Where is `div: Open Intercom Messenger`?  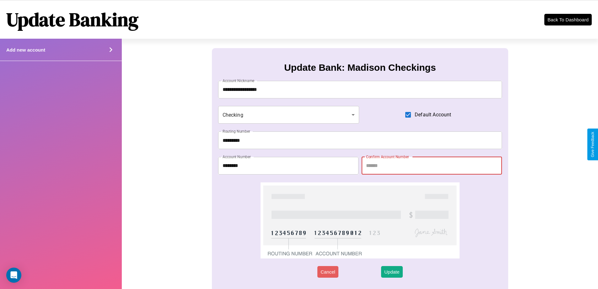 div: Open Intercom Messenger is located at coordinates (14, 275).